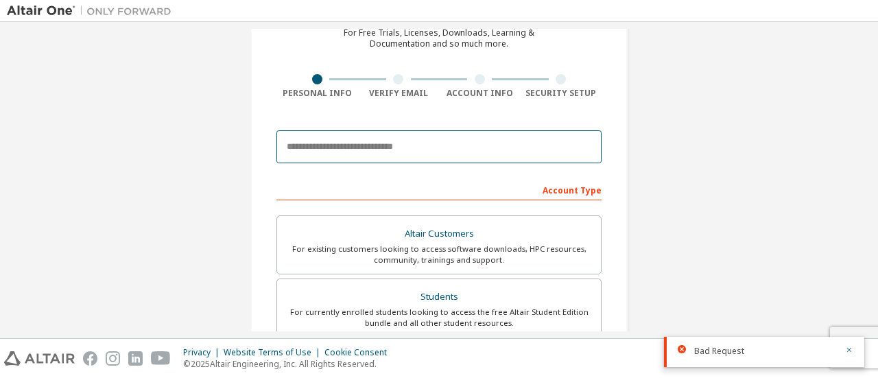 The image size is (878, 378). Describe the element at coordinates (719, 351) in the screenshot. I see `span: Bad Request` at that location.